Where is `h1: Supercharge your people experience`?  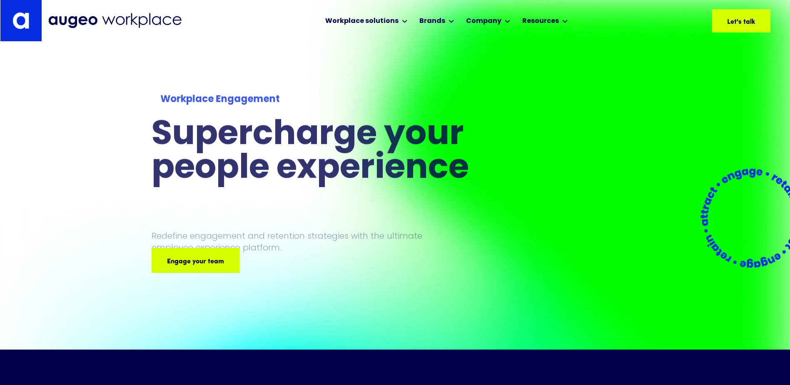
h1: Supercharge your people experience is located at coordinates (332, 152).